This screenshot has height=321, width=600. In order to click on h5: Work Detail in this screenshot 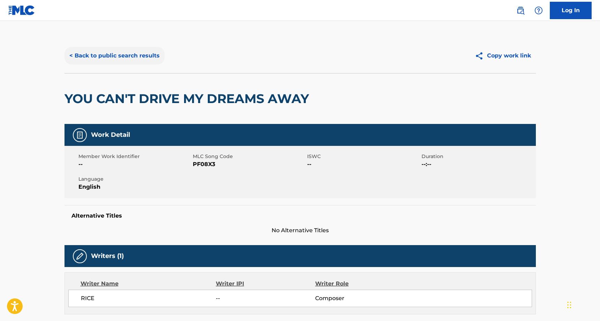, I will do `click(110, 135)`.